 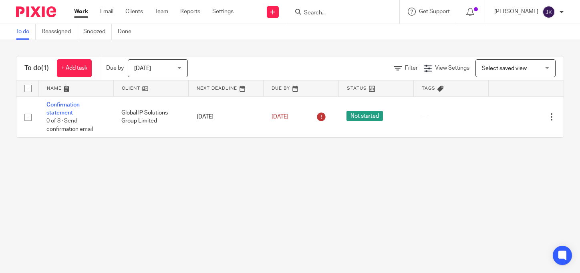 What do you see at coordinates (223, 12) in the screenshot?
I see `a: Settings` at bounding box center [223, 12].